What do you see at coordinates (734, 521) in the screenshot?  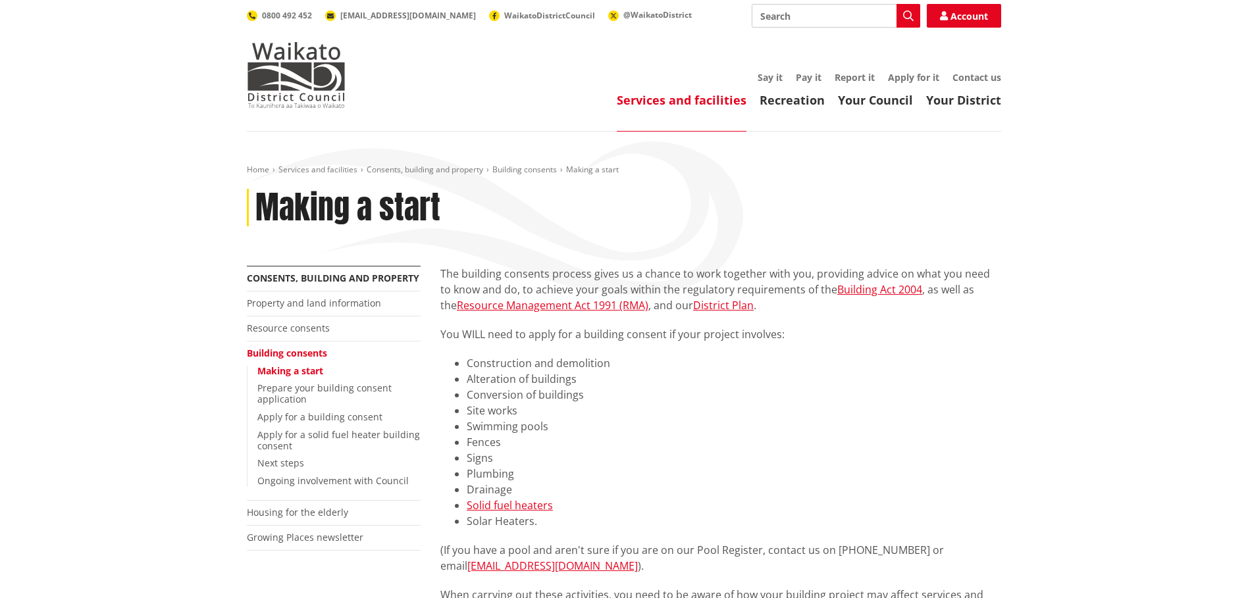 I see `li: Solar Heaters.` at bounding box center [734, 521].